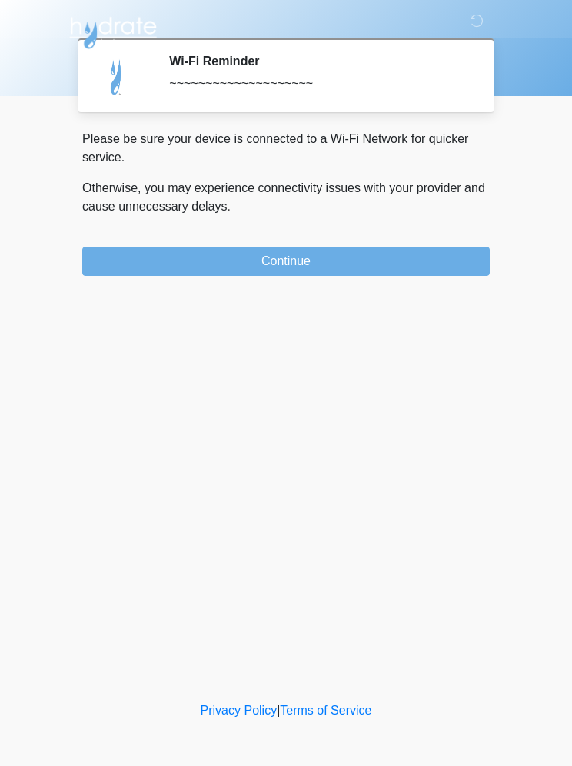  What do you see at coordinates (286, 197) in the screenshot?
I see `p: Otherwise, you may experience connectivity issues with your provider and cause unnecessary delays` at bounding box center [286, 197].